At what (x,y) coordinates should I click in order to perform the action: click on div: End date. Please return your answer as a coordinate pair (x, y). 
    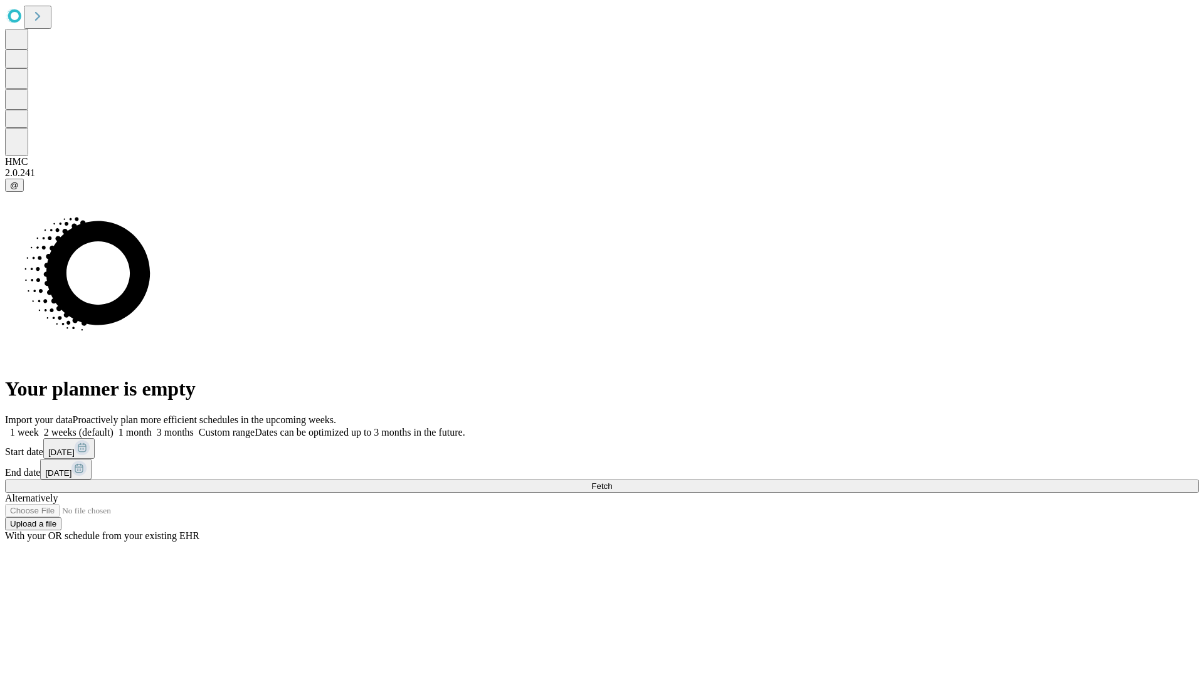
    Looking at the image, I should click on (602, 469).